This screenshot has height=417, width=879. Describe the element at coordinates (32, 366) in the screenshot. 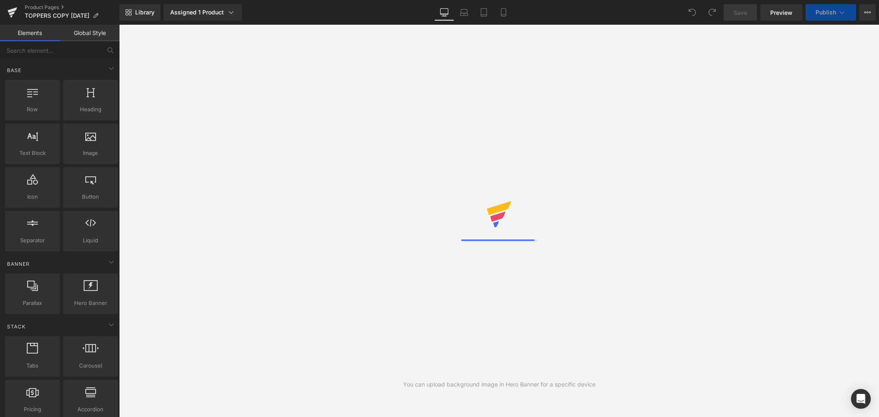

I see `span: Tabs` at that location.